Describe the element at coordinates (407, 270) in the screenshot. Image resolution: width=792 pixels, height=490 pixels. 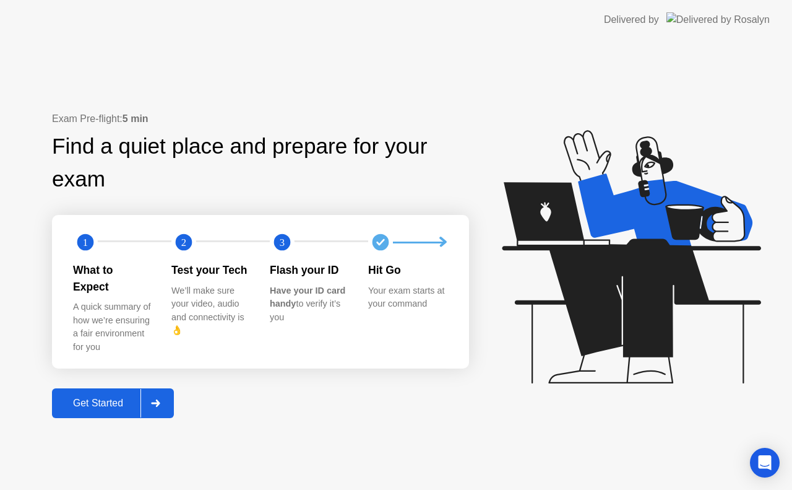
I see `div: Hit Go` at that location.